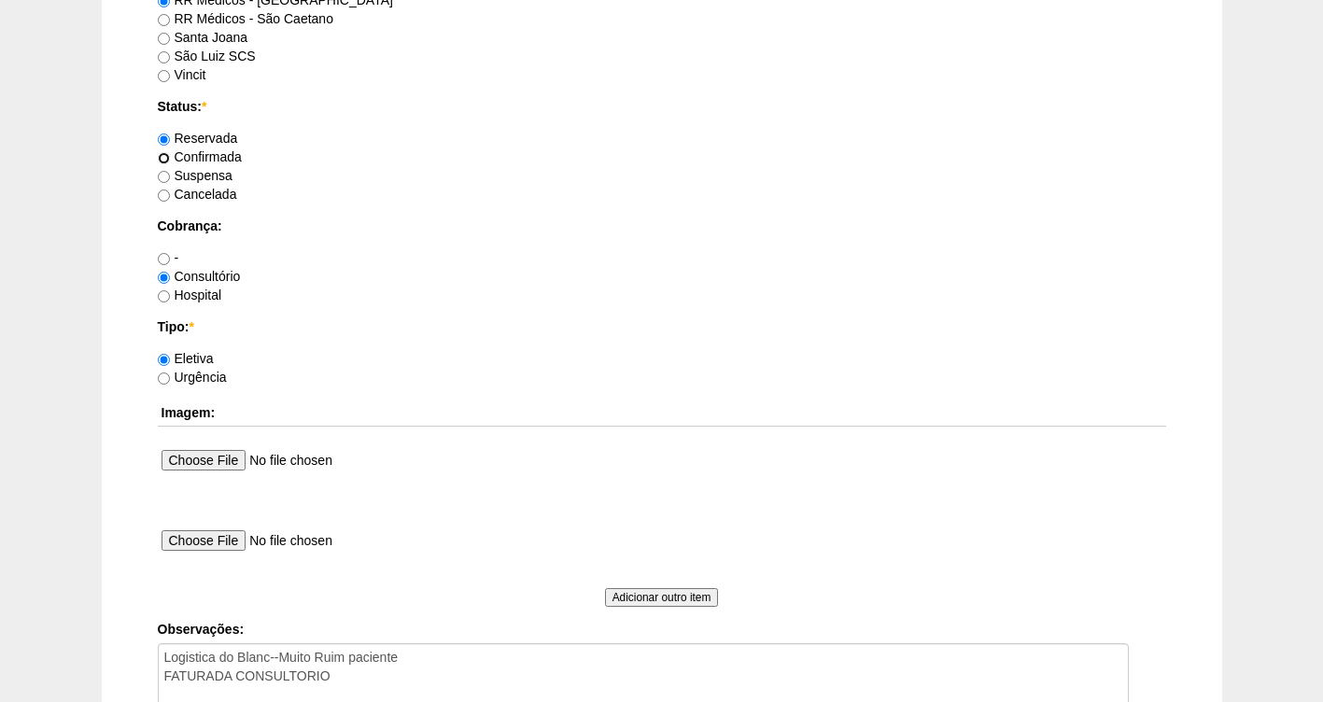 The height and width of the screenshot is (702, 1323). Describe the element at coordinates (662, 106) in the screenshot. I see `label: Status:` at that location.